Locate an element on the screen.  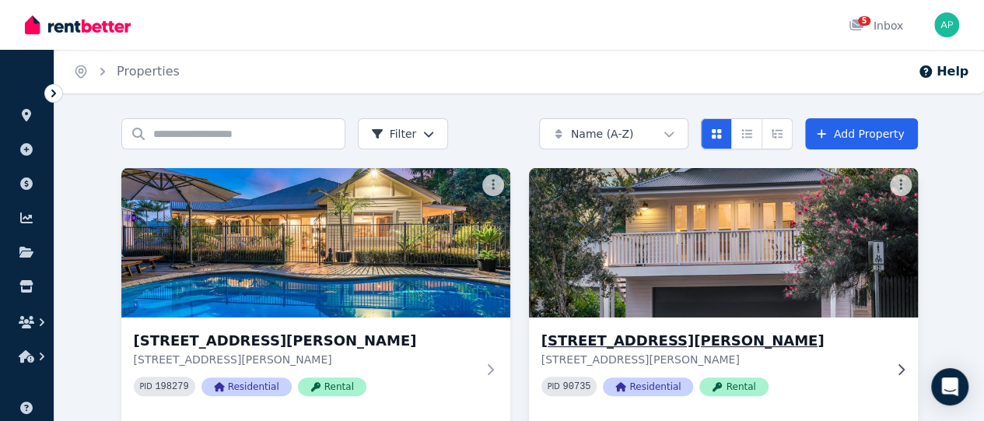
img: 2A Sansom Street, Bangalow is located at coordinates (722, 243).